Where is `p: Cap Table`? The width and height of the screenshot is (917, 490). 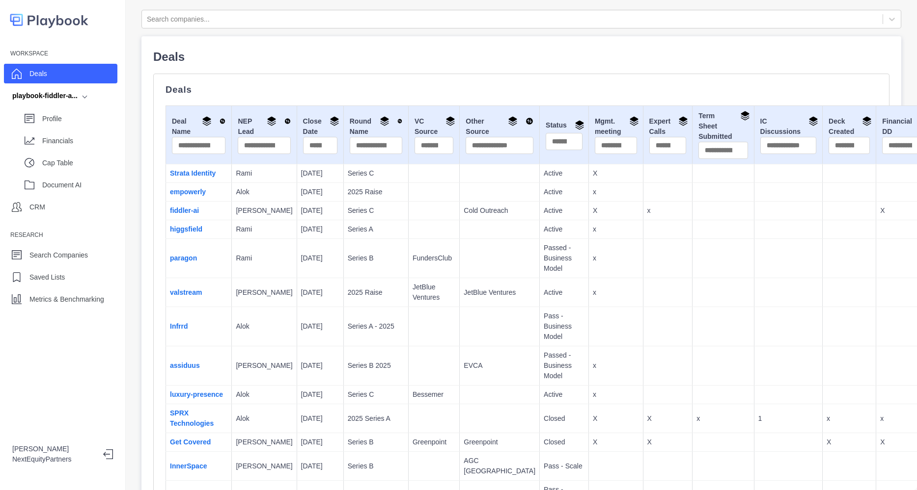
p: Cap Table is located at coordinates (80, 163).